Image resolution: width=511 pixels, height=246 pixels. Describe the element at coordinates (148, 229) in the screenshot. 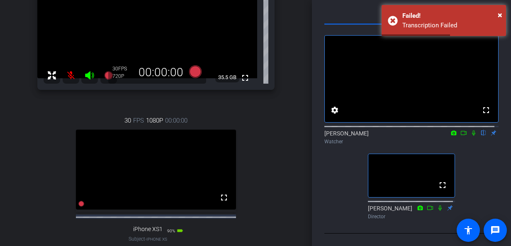

I see `span: iPhone XS1` at that location.